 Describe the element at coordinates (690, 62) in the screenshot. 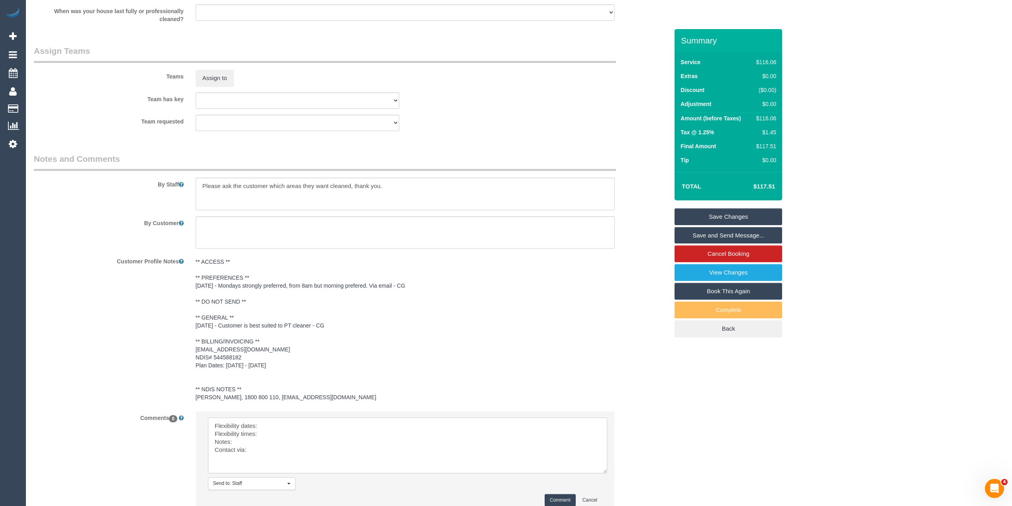

I see `label: Service` at that location.